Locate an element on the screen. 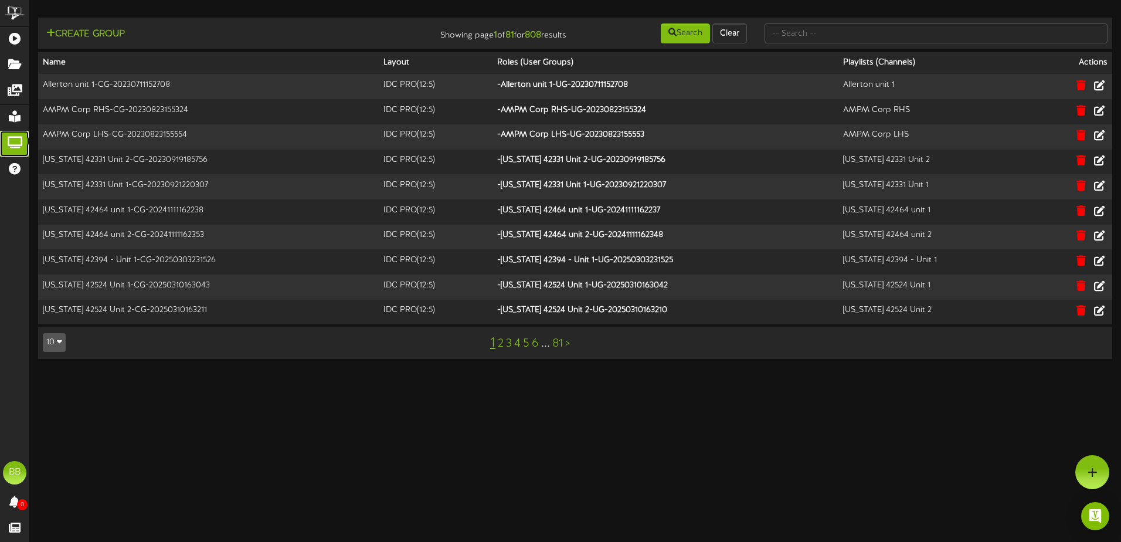  th: Actions is located at coordinates (1072, 63).